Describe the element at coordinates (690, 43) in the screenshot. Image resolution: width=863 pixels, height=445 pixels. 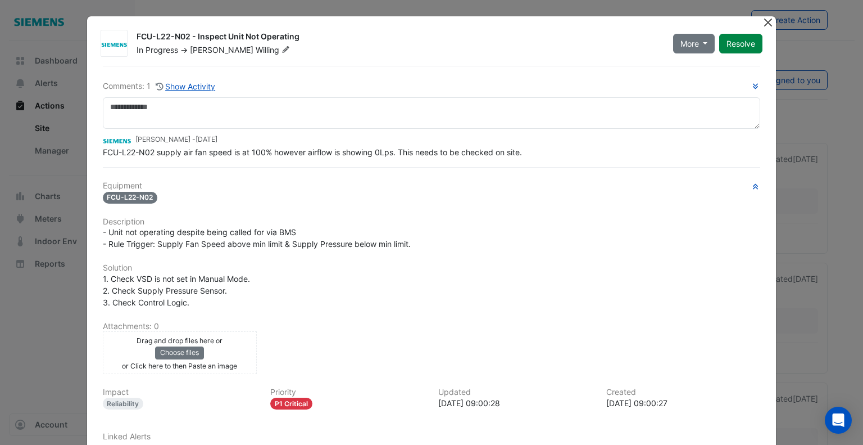
I see `span: More` at that location.